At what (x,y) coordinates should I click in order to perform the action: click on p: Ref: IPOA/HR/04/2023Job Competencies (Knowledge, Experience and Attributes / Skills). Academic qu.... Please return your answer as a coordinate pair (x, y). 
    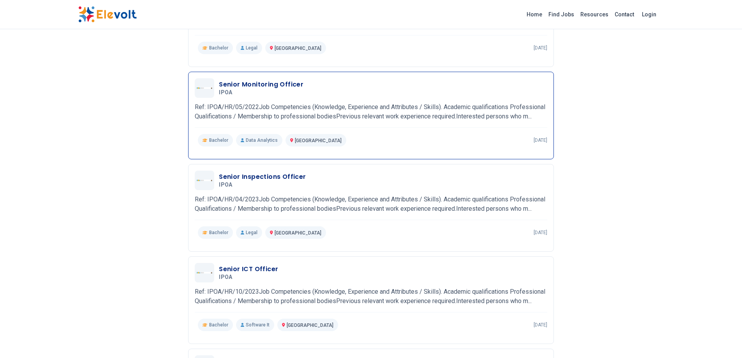
    Looking at the image, I should click on (371, 204).